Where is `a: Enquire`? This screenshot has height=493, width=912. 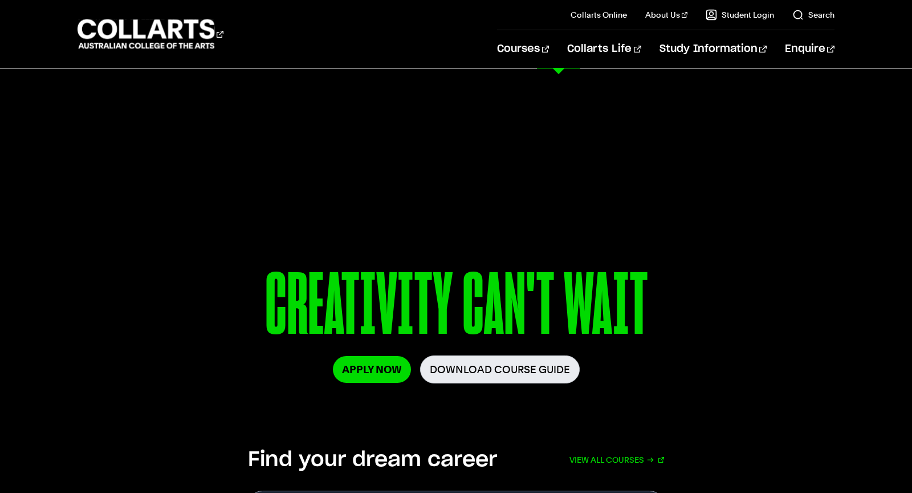 a: Enquire is located at coordinates (809, 49).